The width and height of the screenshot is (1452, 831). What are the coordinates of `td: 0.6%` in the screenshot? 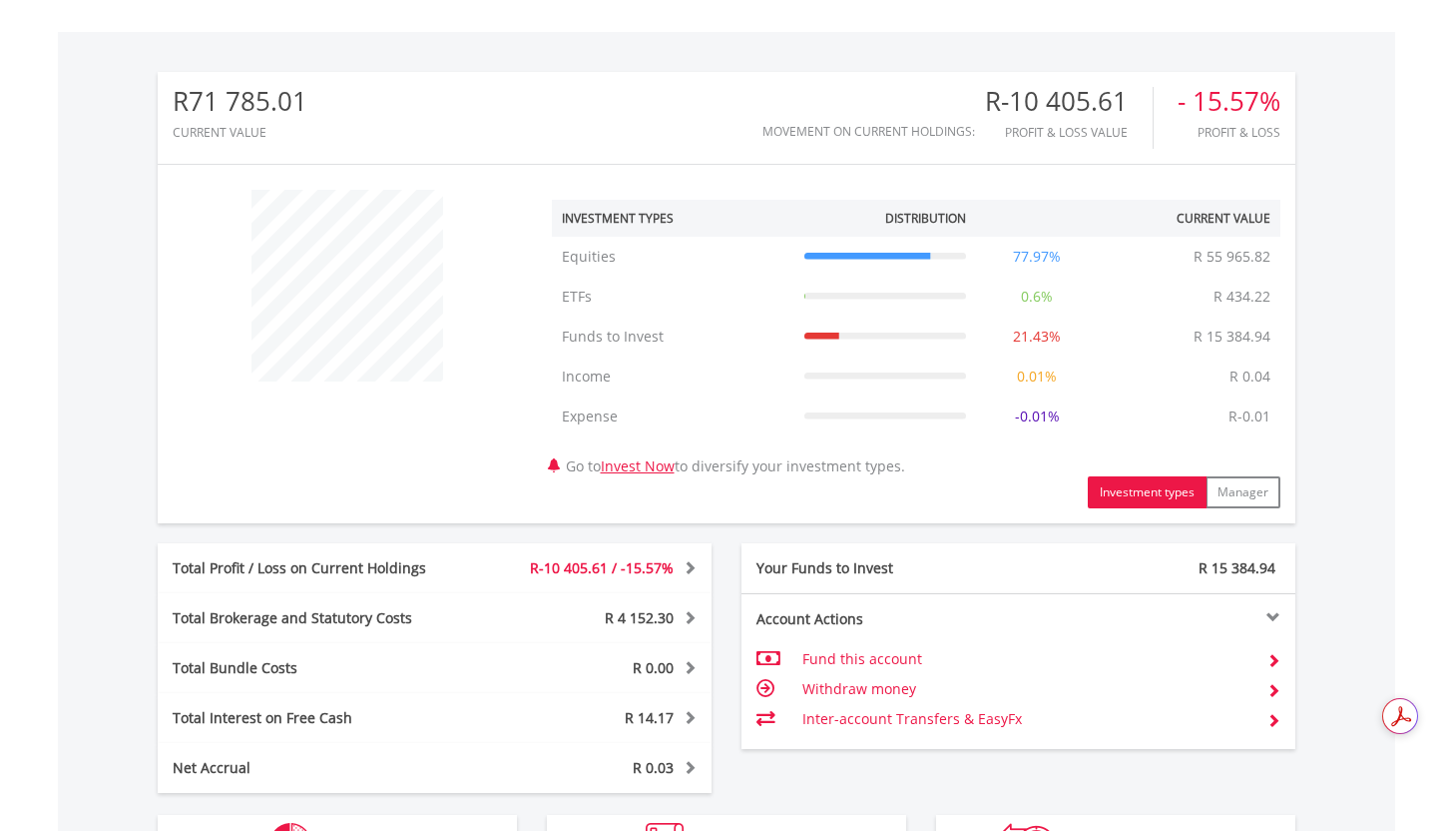 It's located at (1037, 296).